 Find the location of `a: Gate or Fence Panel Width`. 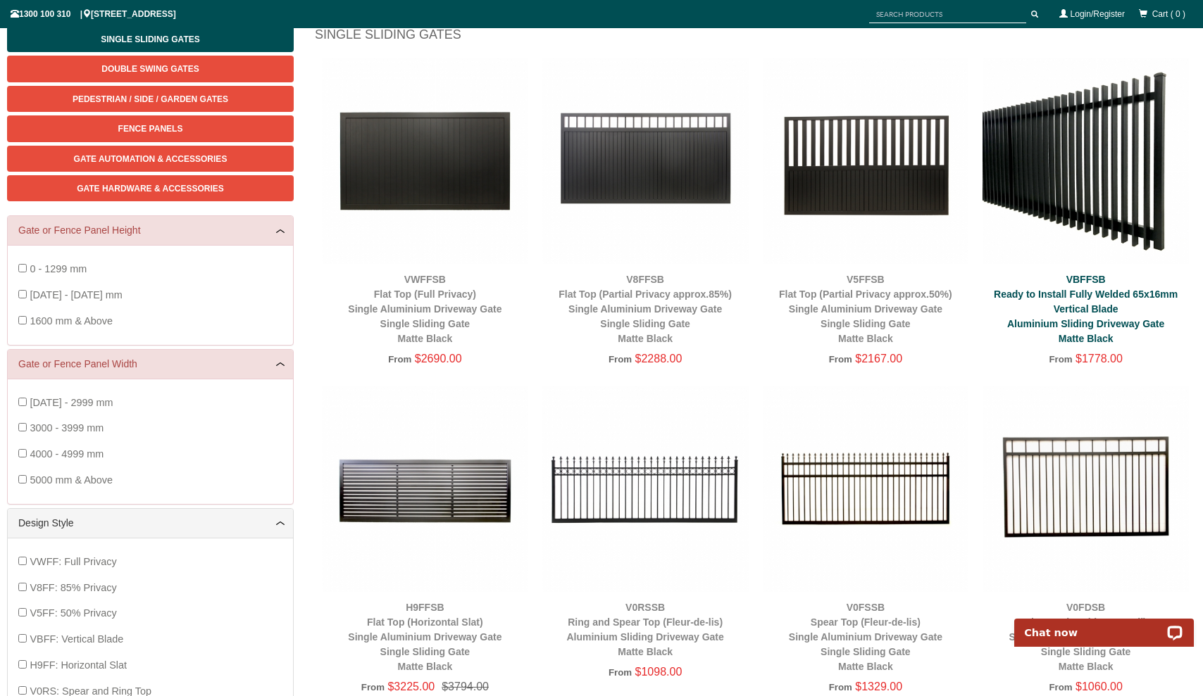

a: Gate or Fence Panel Width is located at coordinates (150, 364).